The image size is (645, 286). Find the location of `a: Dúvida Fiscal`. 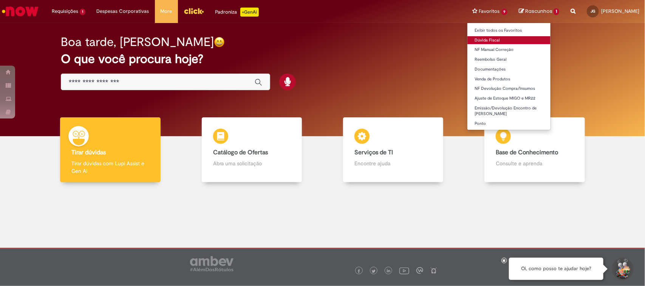

a: Dúvida Fiscal is located at coordinates (509, 40).